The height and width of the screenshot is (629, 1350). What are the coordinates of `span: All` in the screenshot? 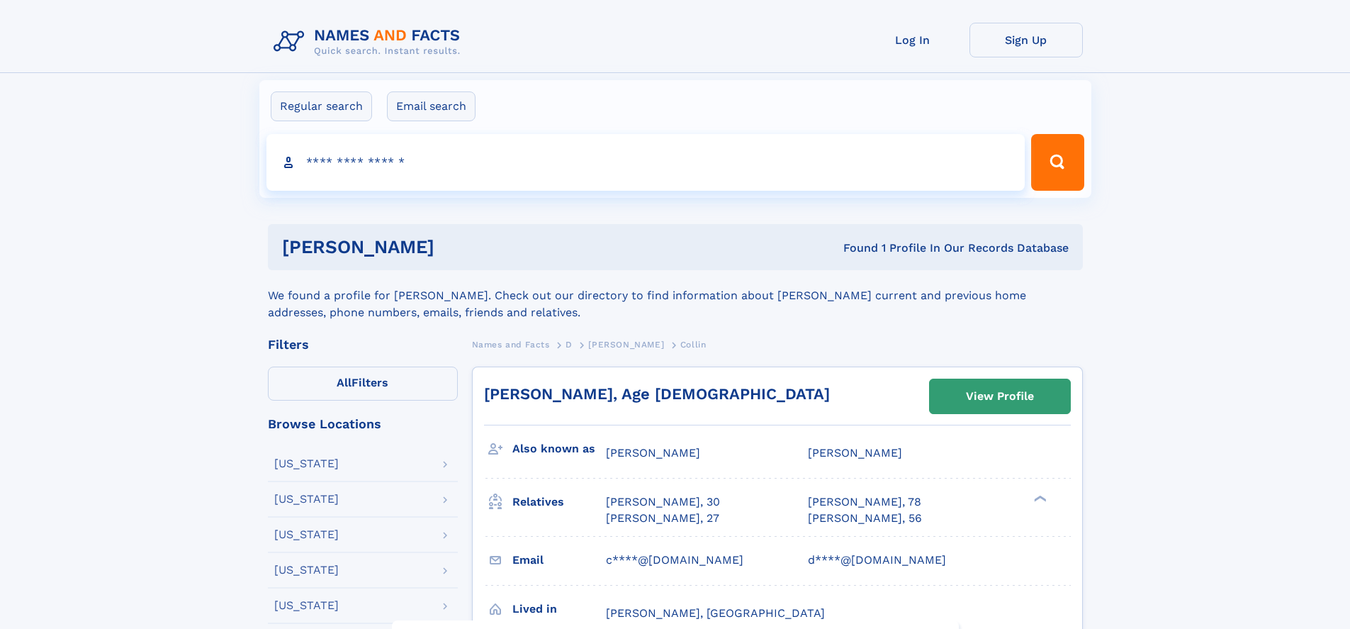 It's located at (344, 382).